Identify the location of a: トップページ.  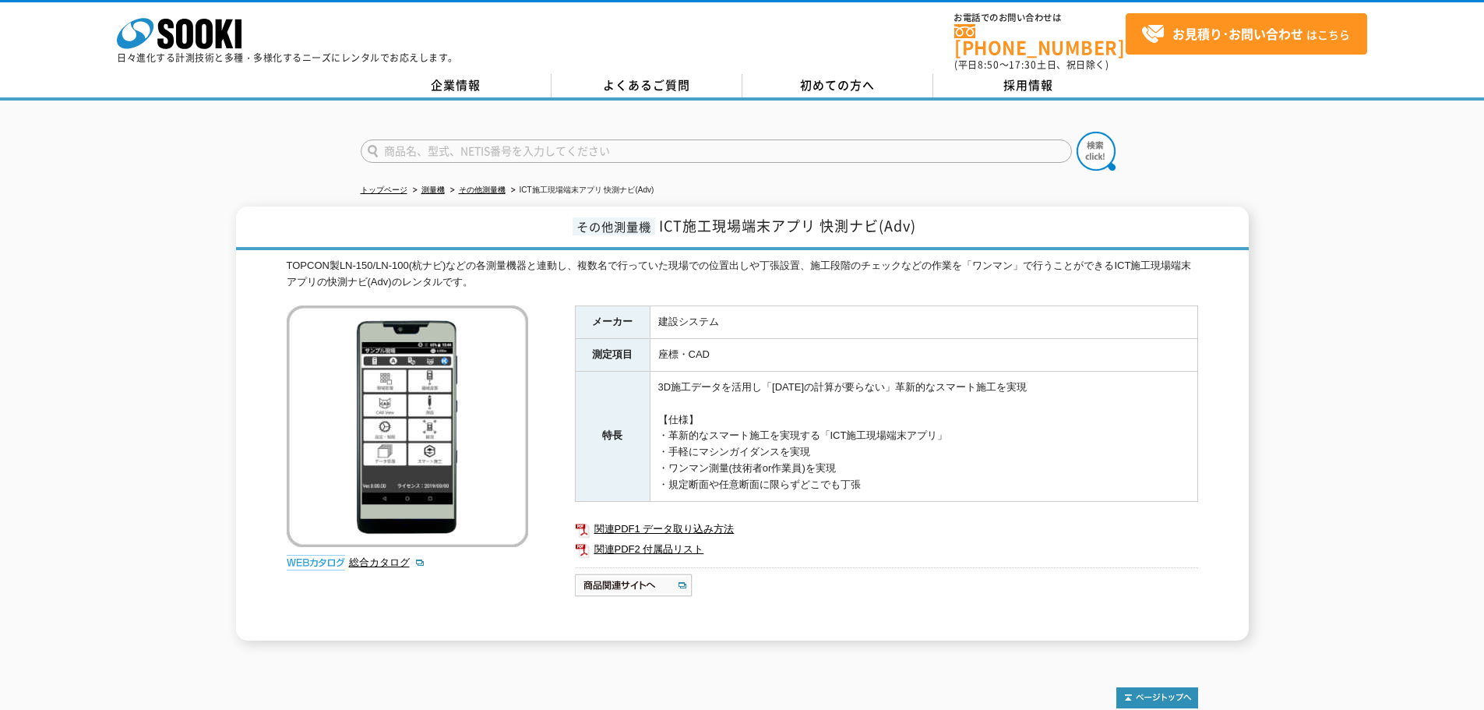
(384, 189).